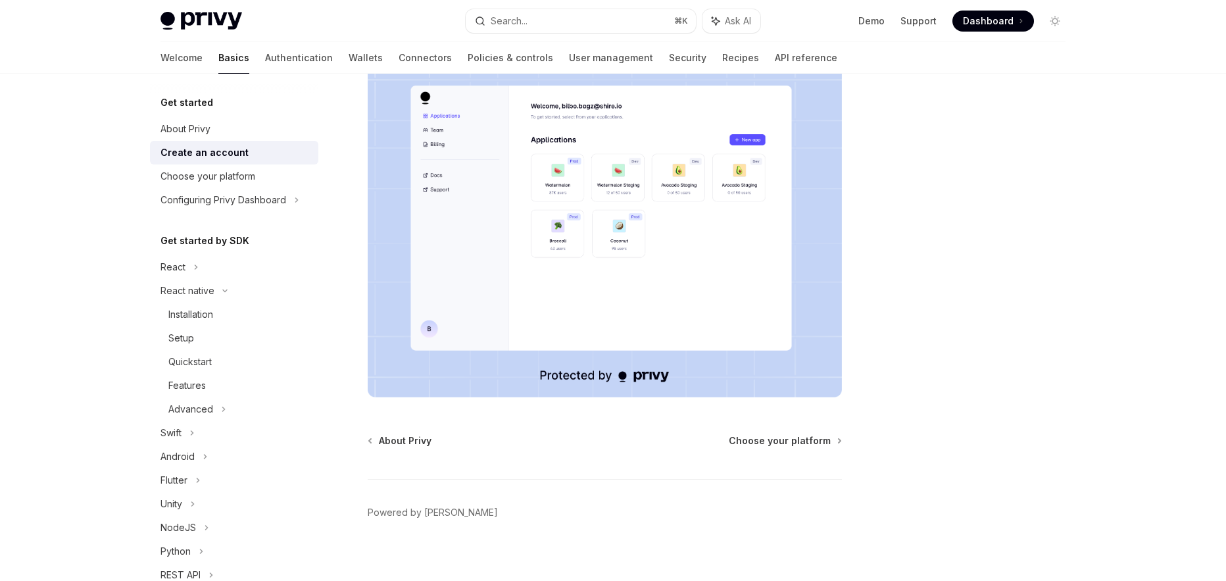  Describe the element at coordinates (171, 504) in the screenshot. I see `div: Unity` at that location.